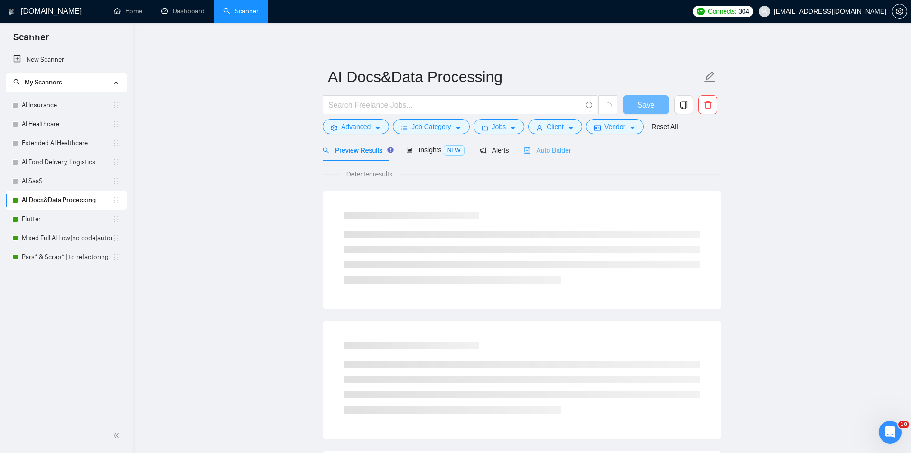 This screenshot has width=911, height=453. Describe the element at coordinates (435, 150) in the screenshot. I see `span: Insights` at that location.